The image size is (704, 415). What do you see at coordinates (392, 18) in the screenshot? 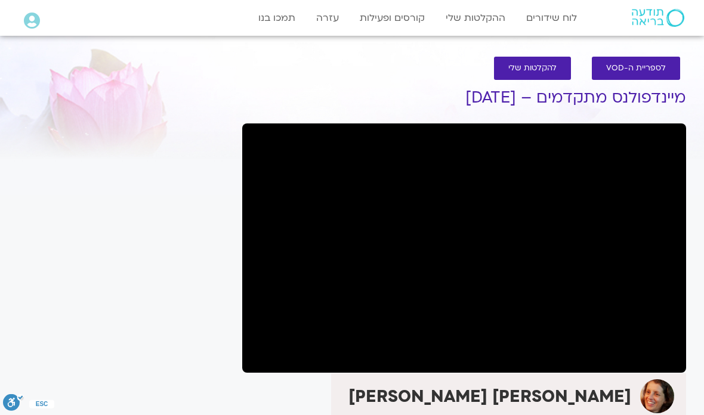
I see `a: קורסים ופעילות` at bounding box center [392, 18].